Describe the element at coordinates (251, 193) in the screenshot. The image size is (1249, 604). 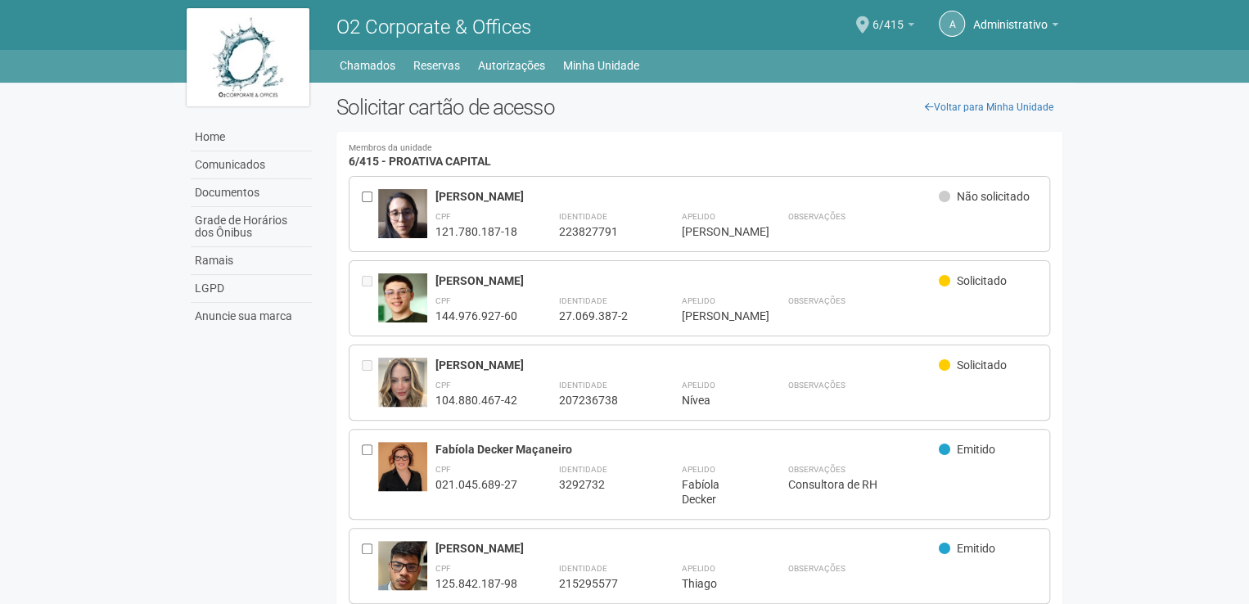
I see `a: Documentos` at that location.